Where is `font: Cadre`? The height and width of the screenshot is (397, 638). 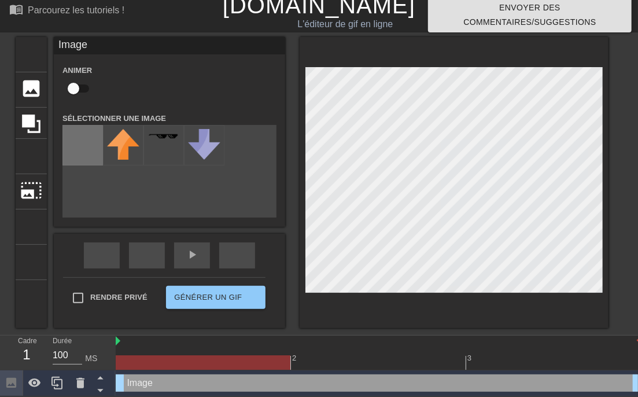 font: Cadre is located at coordinates (27, 341).